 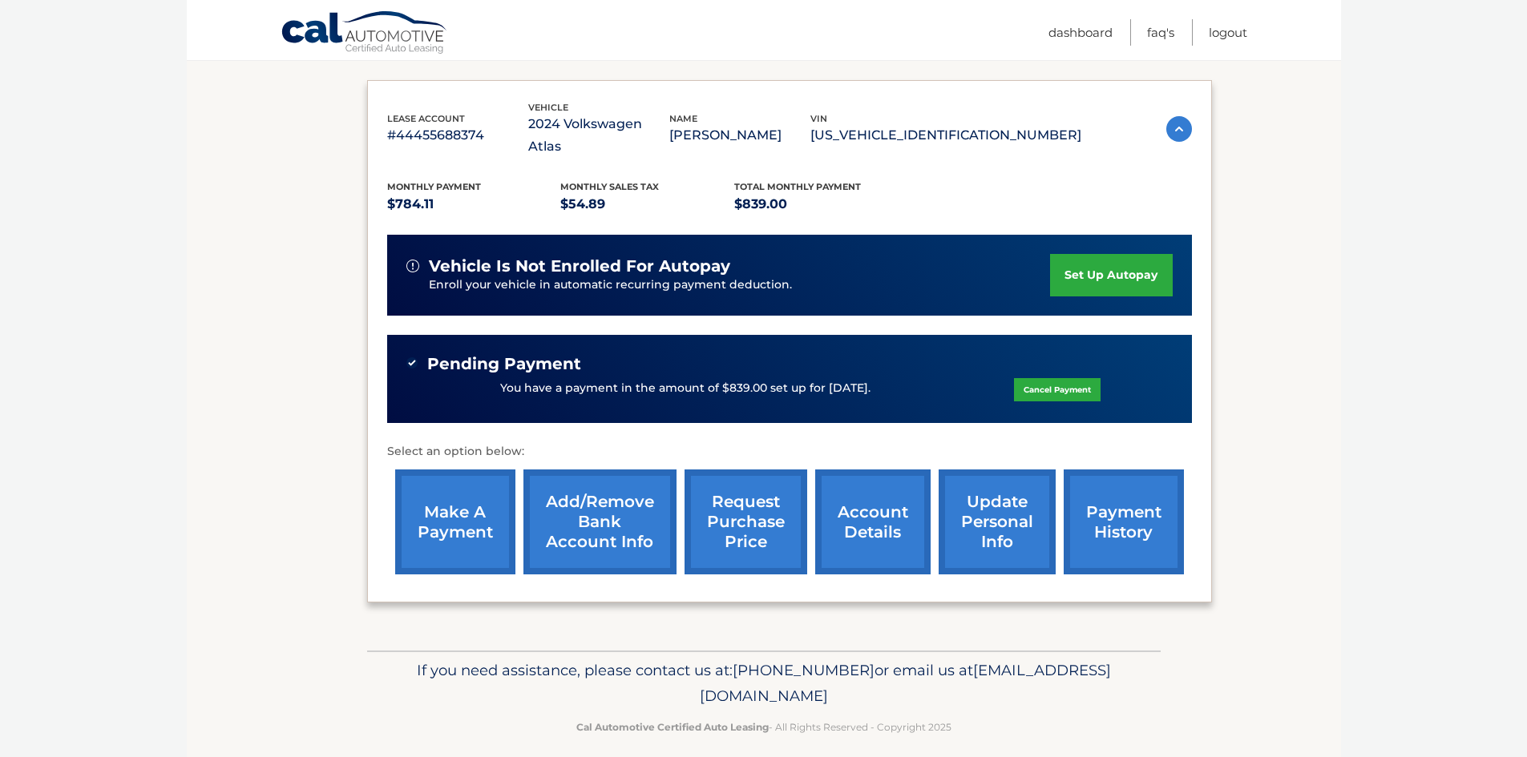 I want to click on a: account details, so click(x=873, y=522).